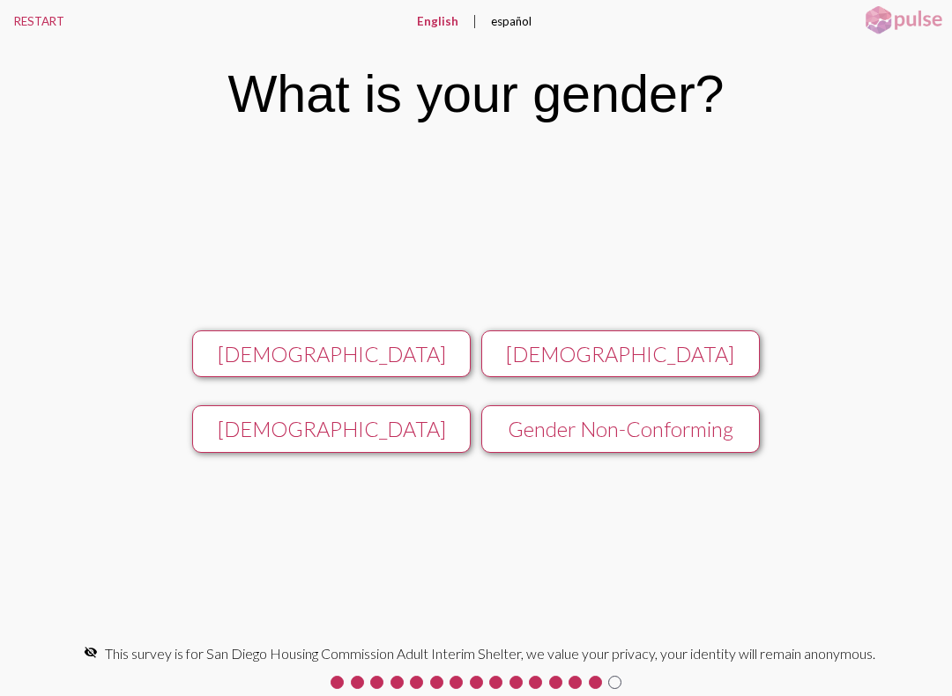 The image size is (952, 696). What do you see at coordinates (490, 653) in the screenshot?
I see `span: This survey is for San Diego Housing Commission Adult Interim Shelter, we value your privacy, you...` at bounding box center [490, 653].